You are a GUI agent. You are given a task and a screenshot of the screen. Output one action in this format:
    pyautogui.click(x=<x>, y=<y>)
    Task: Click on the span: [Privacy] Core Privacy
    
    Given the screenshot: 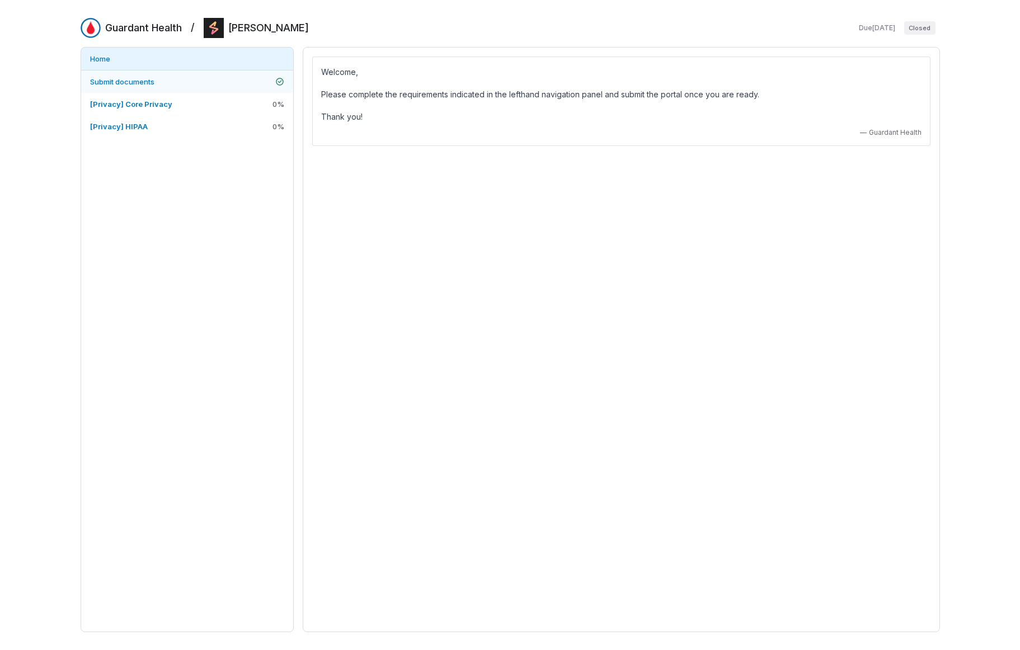 What is the action you would take?
    pyautogui.click(x=131, y=104)
    